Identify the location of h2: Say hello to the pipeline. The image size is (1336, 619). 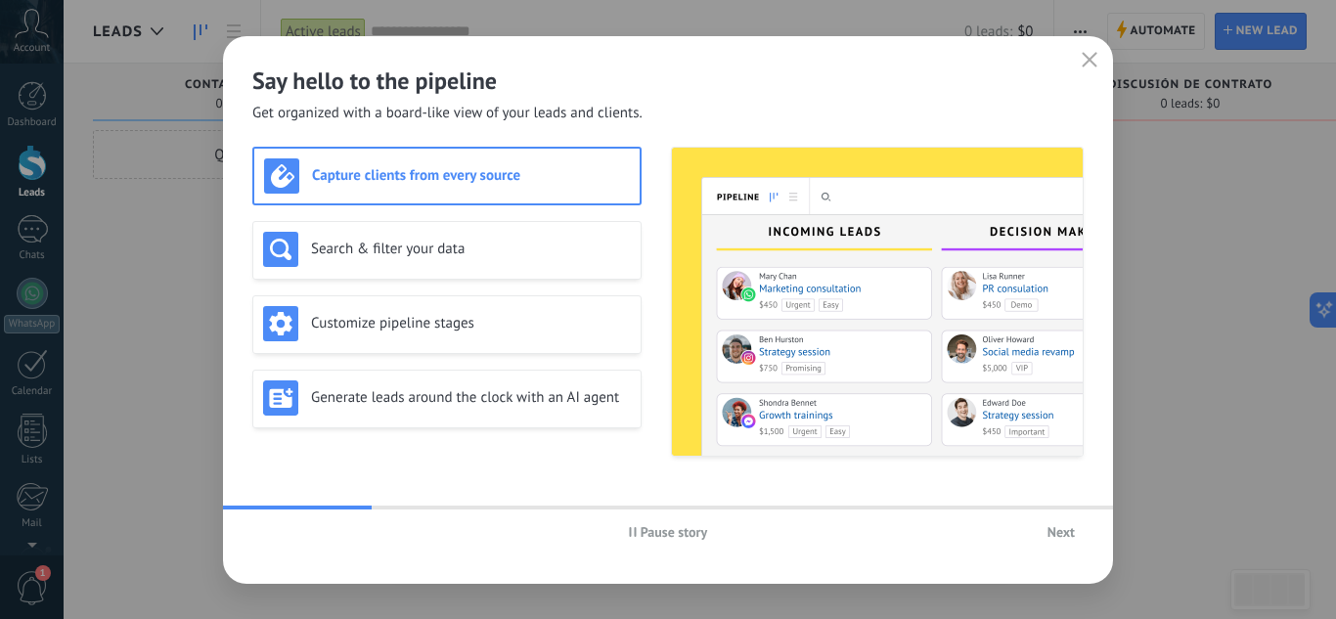
(668, 80).